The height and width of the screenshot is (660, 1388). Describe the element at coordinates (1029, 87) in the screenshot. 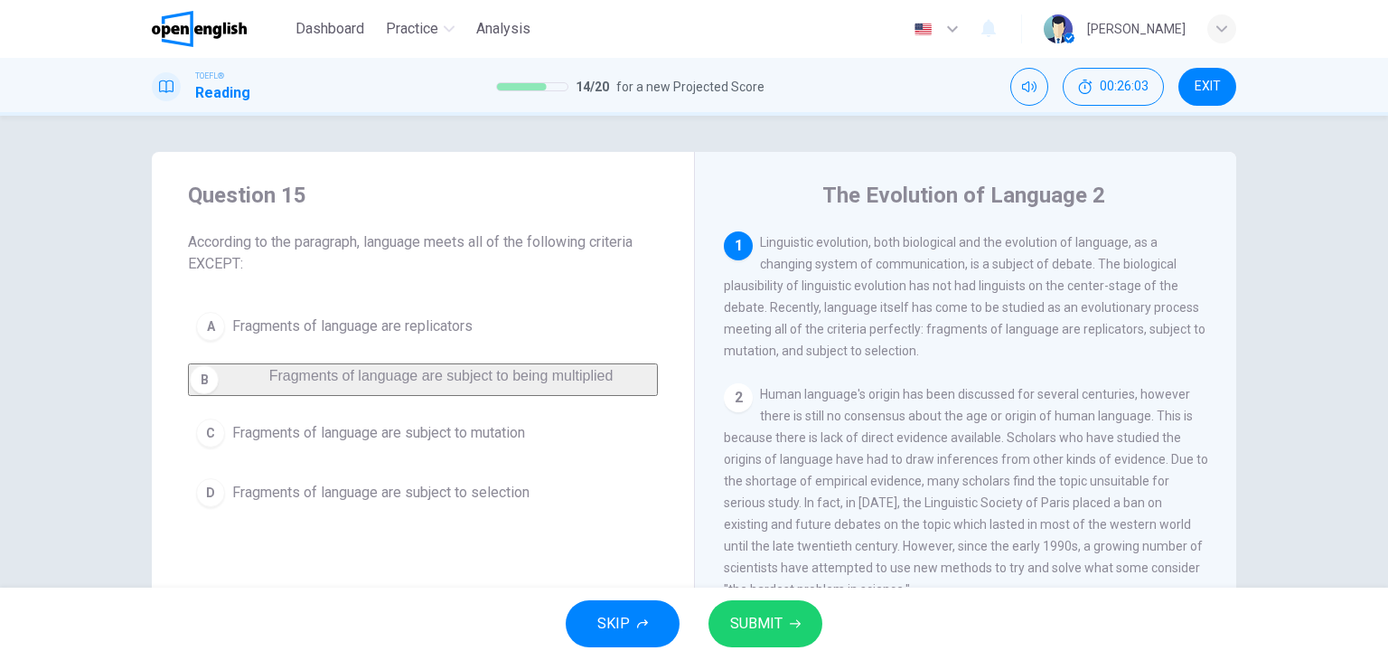

I see `div: Mute` at that location.